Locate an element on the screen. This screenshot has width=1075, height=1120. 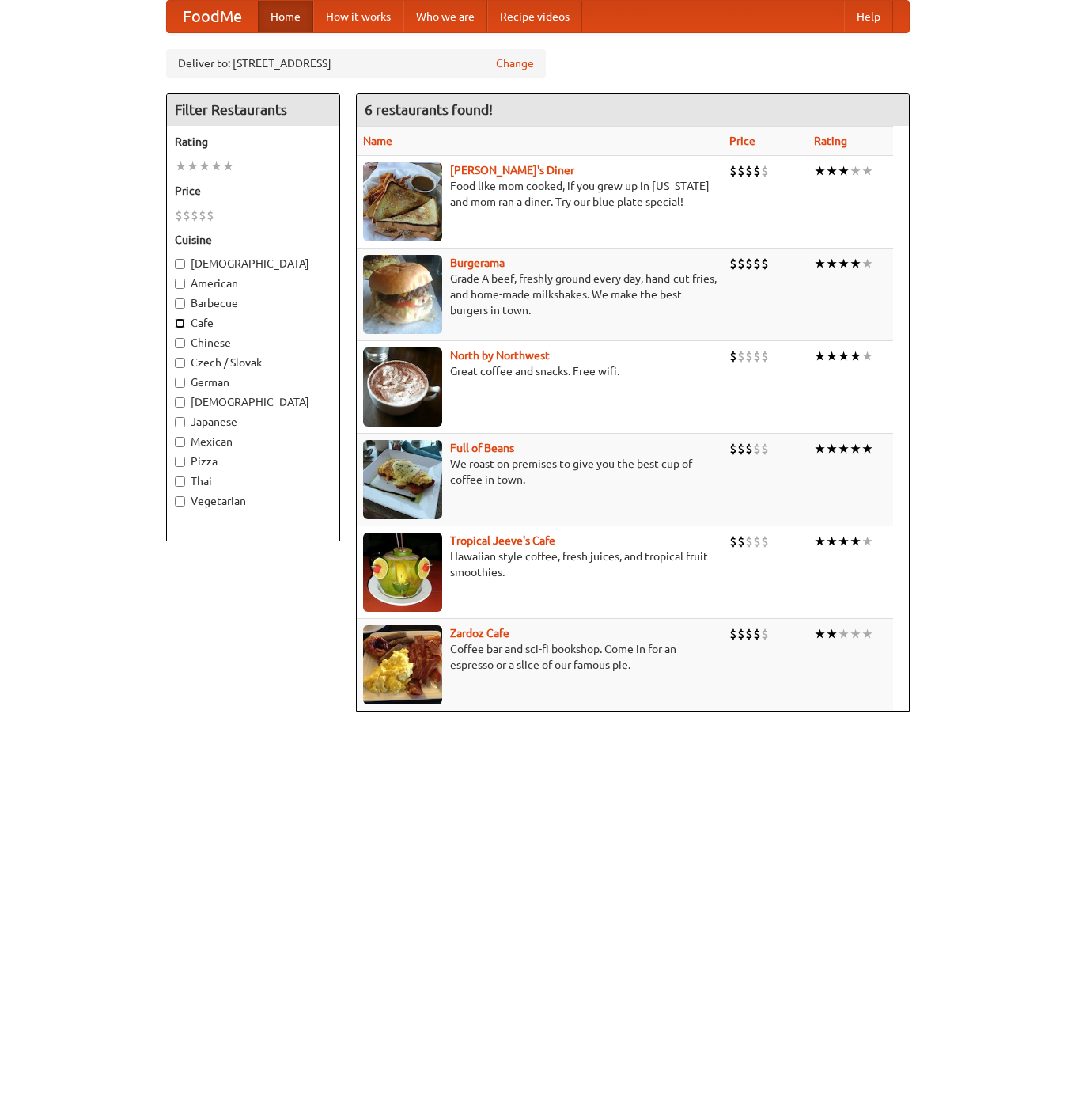
a: Zardoz Cafe is located at coordinates (479, 633).